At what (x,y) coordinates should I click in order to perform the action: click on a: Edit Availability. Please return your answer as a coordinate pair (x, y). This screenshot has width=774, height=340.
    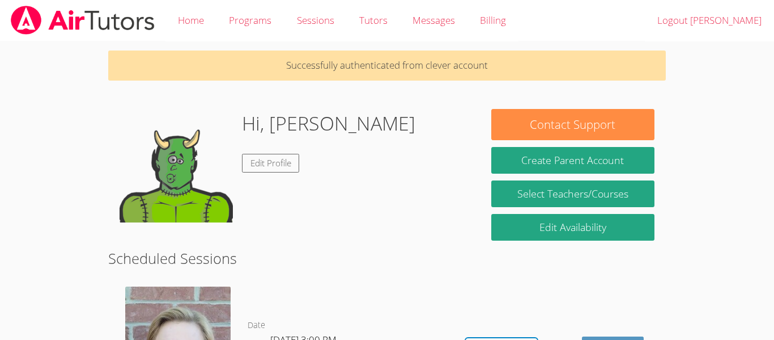
    Looking at the image, I should click on (573, 227).